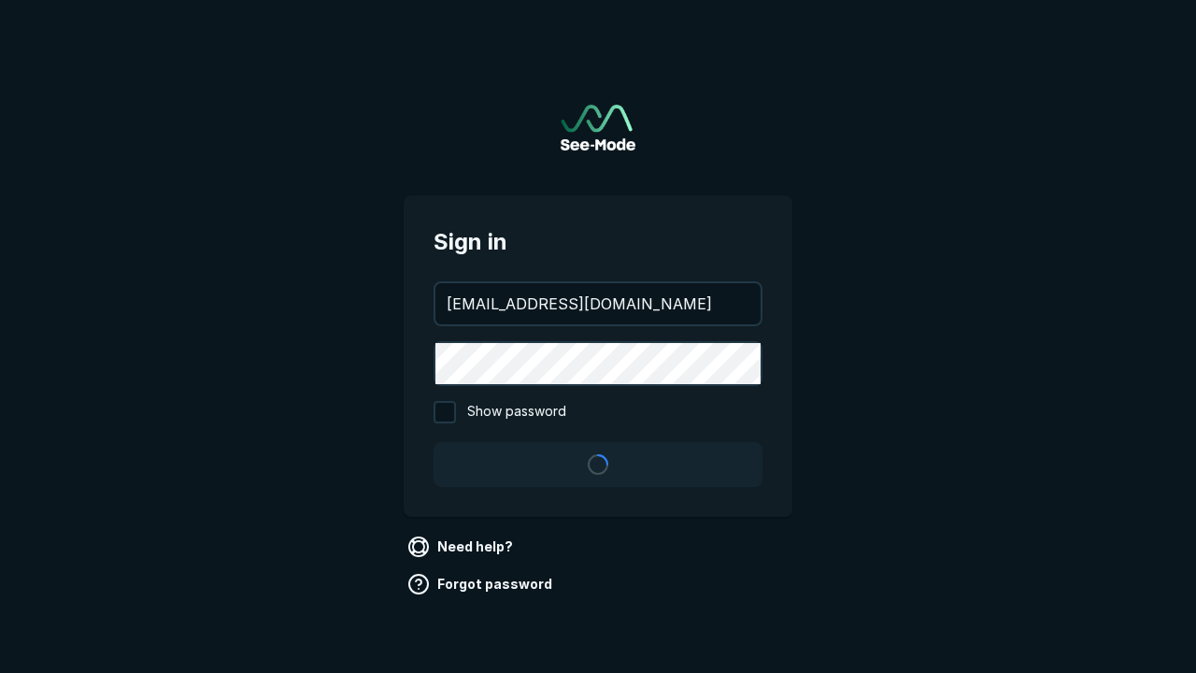  I want to click on a: Need help?, so click(462, 547).